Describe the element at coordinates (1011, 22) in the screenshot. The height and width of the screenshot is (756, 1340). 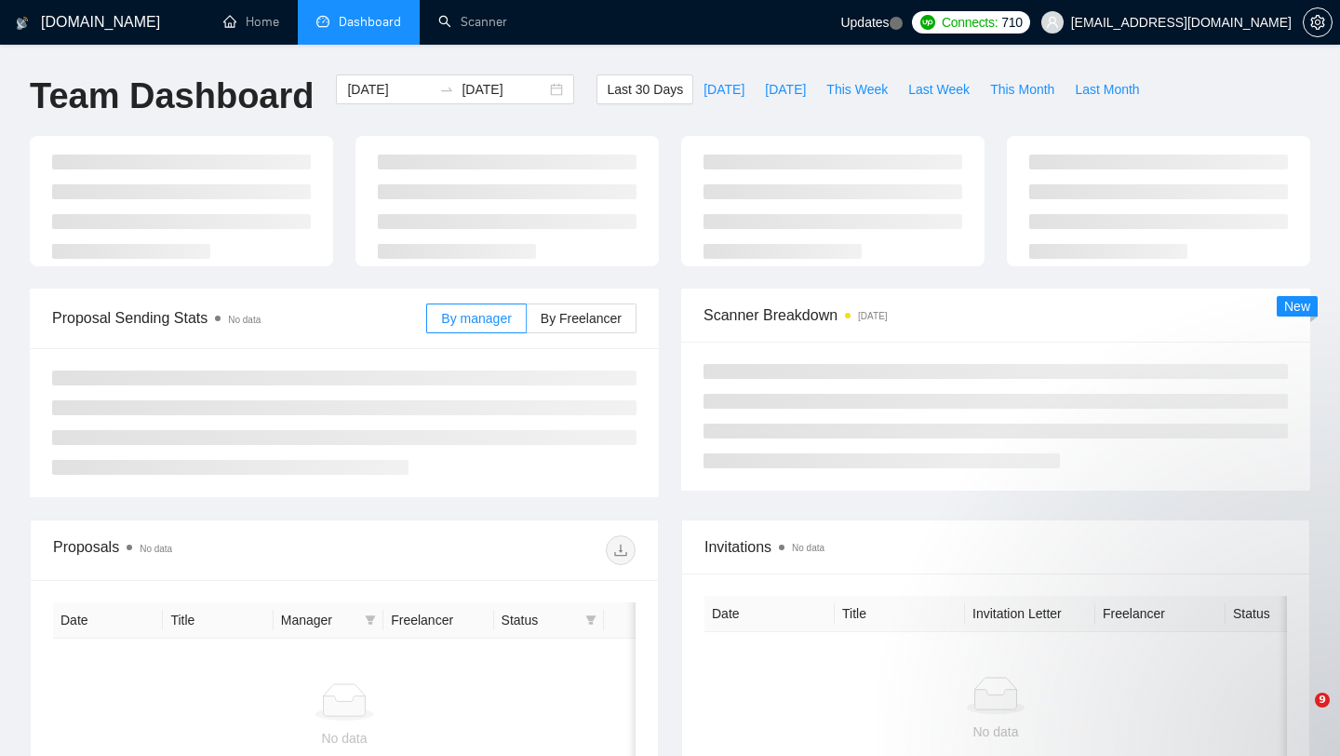
I see `span: 710` at that location.